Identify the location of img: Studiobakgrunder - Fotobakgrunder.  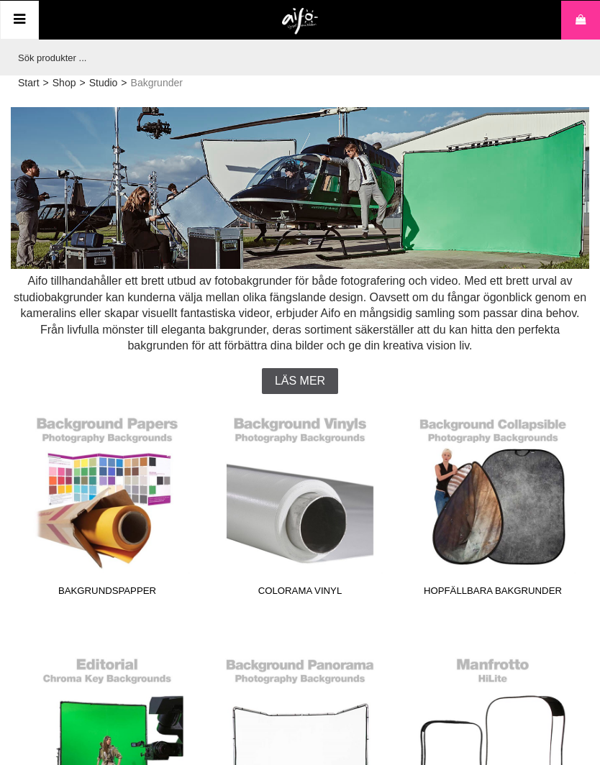
(300, 188).